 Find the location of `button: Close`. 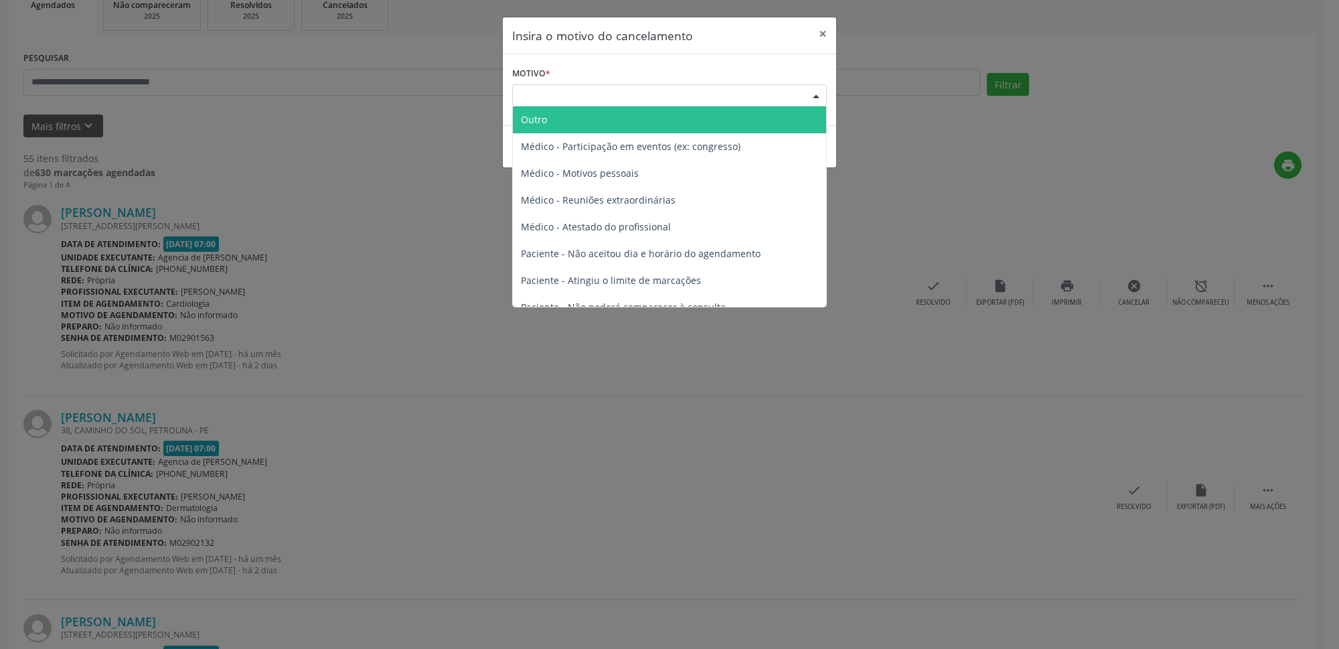

button: Close is located at coordinates (823, 33).